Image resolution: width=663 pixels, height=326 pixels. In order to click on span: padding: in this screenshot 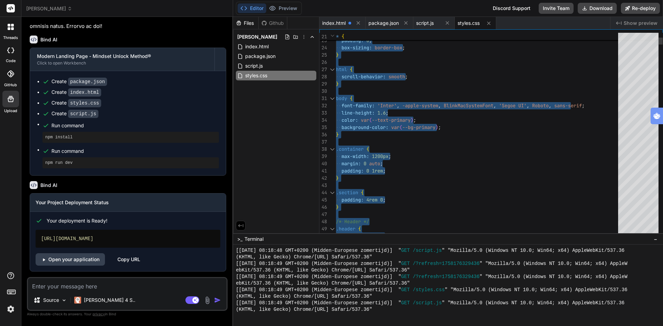, I will do `click(353, 40)`.